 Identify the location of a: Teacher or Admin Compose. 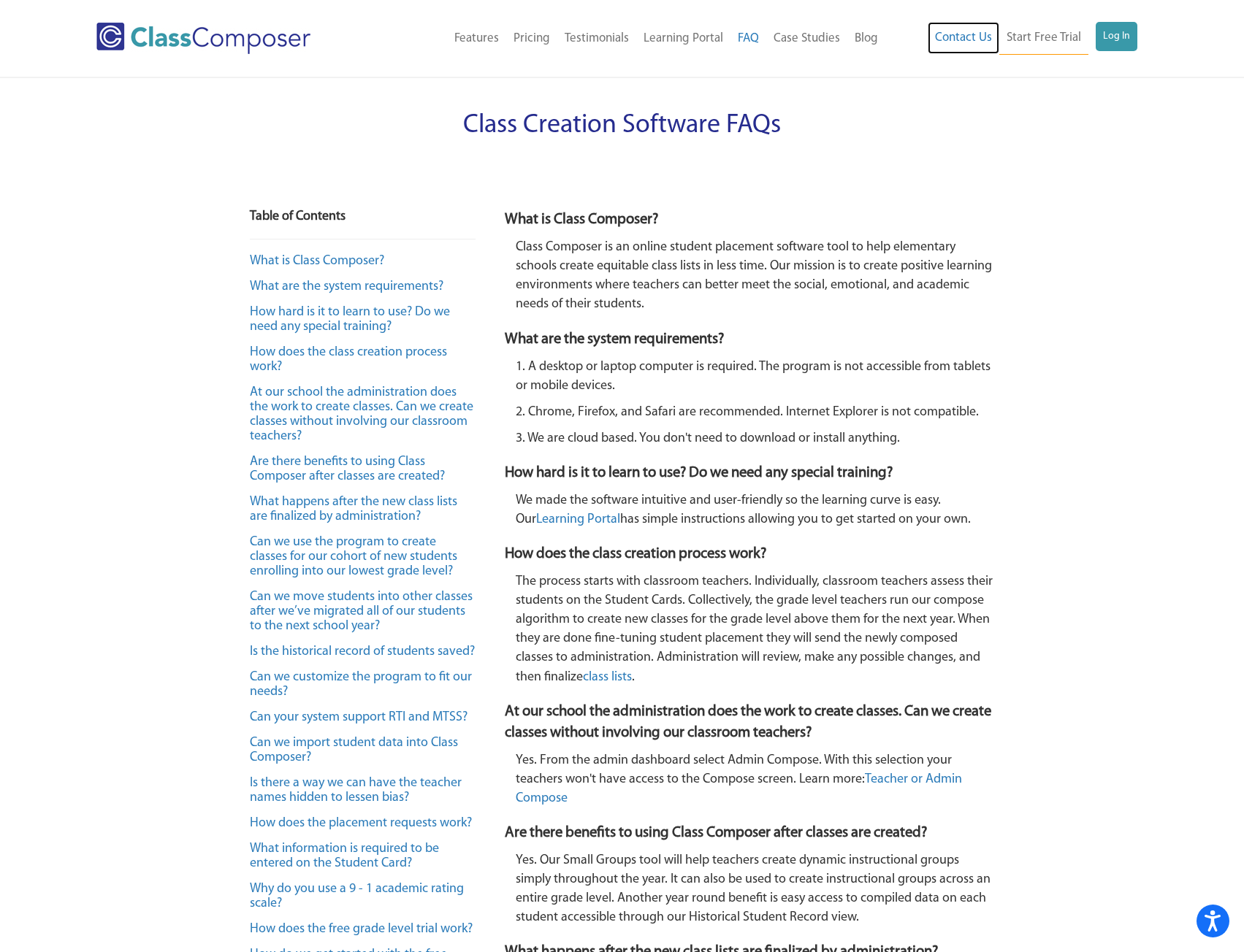
(739, 789).